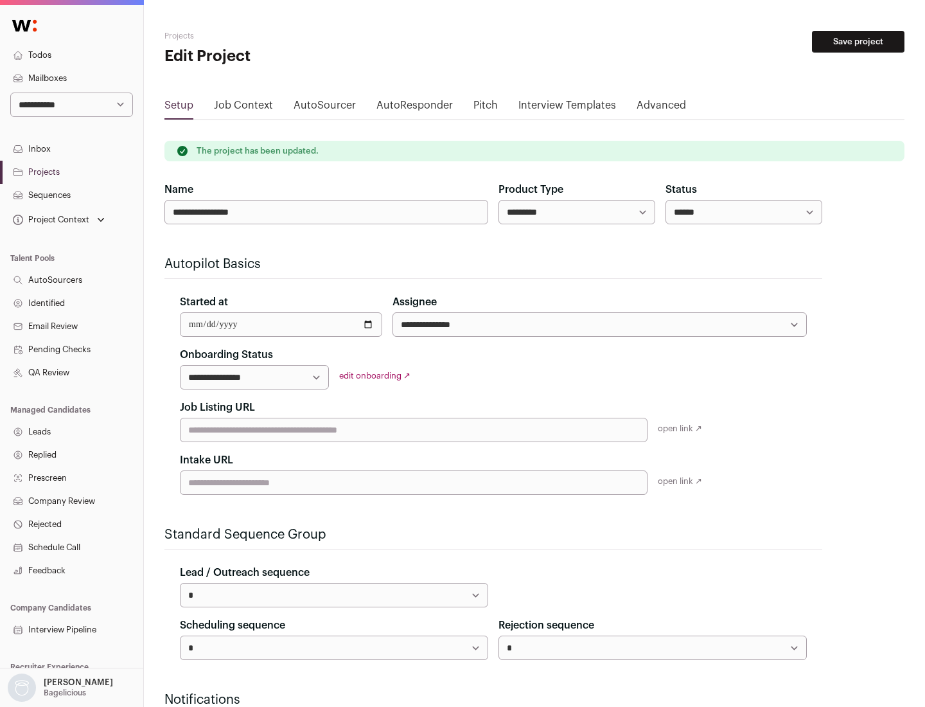 The width and height of the screenshot is (925, 707). Describe the element at coordinates (22, 687) in the screenshot. I see `img: nopic.png` at that location.